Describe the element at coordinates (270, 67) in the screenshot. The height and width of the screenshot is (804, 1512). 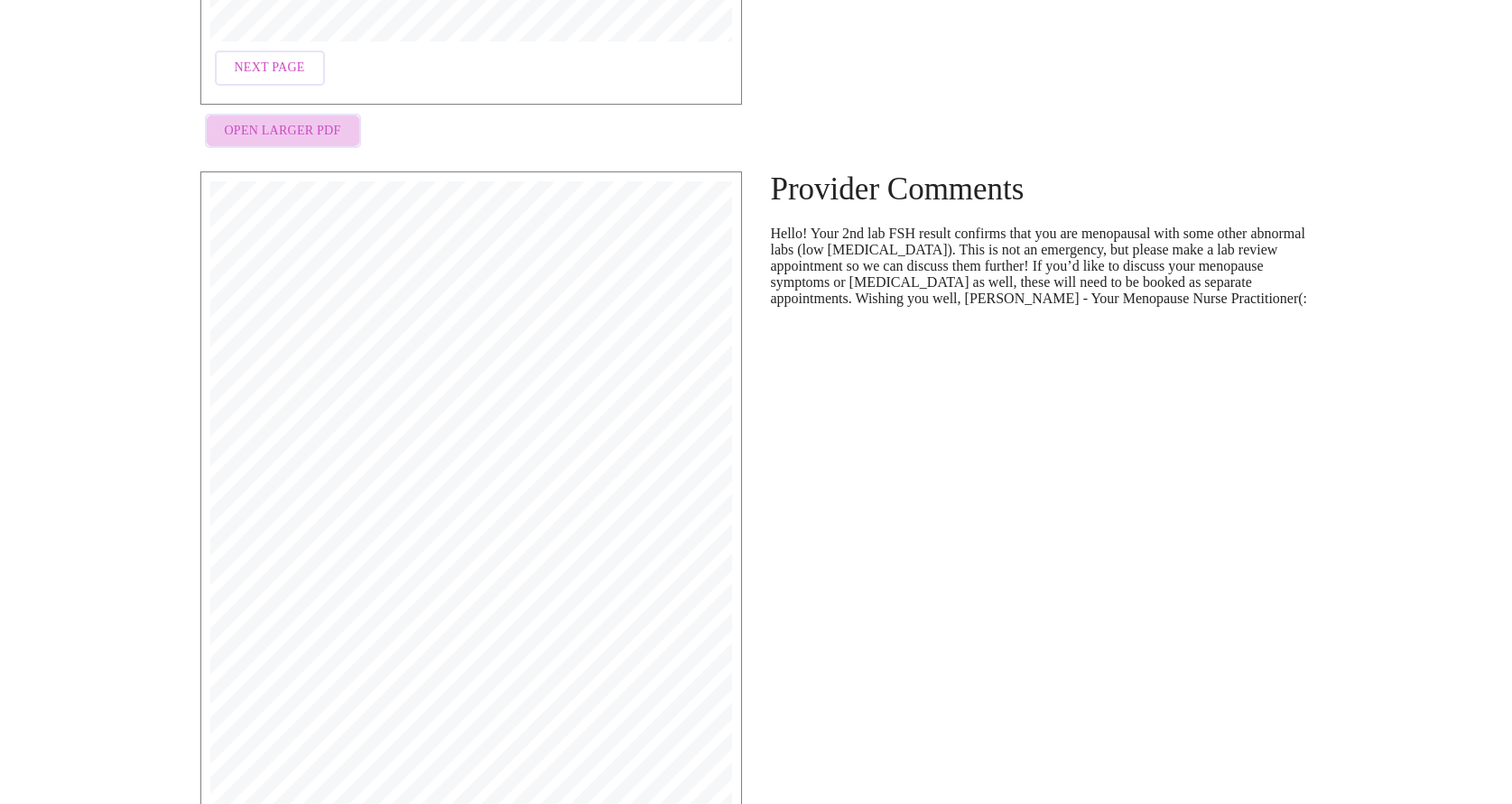
I see `span: Next Page` at that location.